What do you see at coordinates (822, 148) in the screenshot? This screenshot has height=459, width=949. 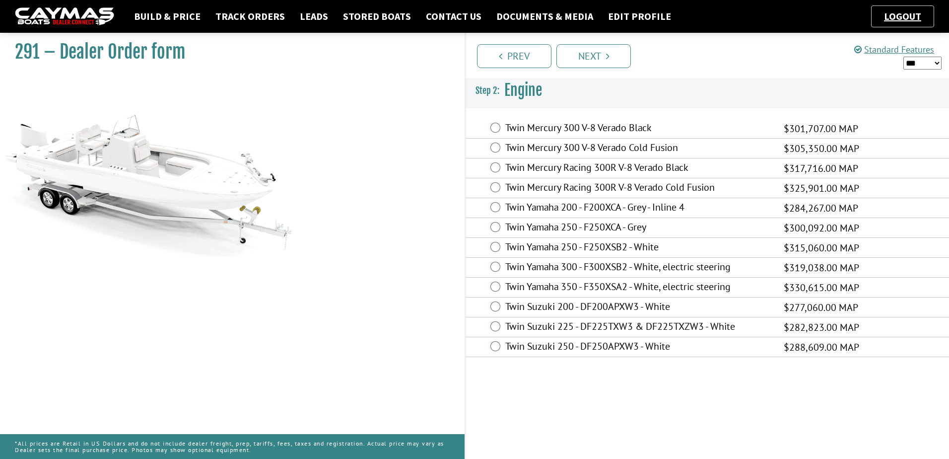 I see `span: $305,350.00 MAP` at bounding box center [822, 148].